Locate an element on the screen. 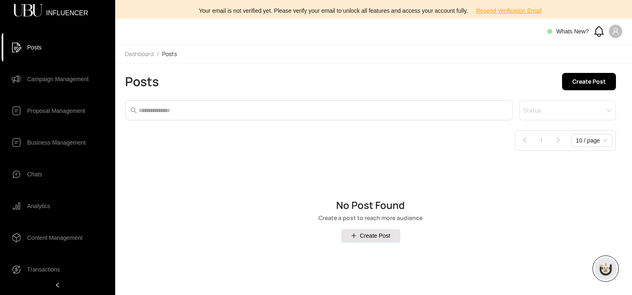  span: Whats New? is located at coordinates (573, 31).